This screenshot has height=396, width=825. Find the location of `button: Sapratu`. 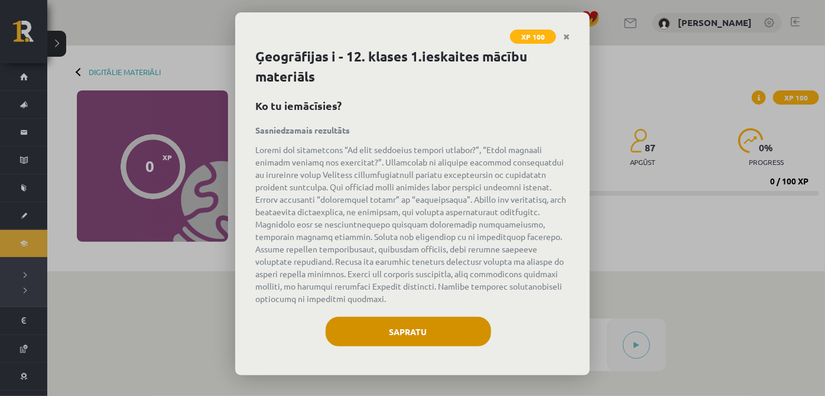

button: Sapratu is located at coordinates (408, 332).